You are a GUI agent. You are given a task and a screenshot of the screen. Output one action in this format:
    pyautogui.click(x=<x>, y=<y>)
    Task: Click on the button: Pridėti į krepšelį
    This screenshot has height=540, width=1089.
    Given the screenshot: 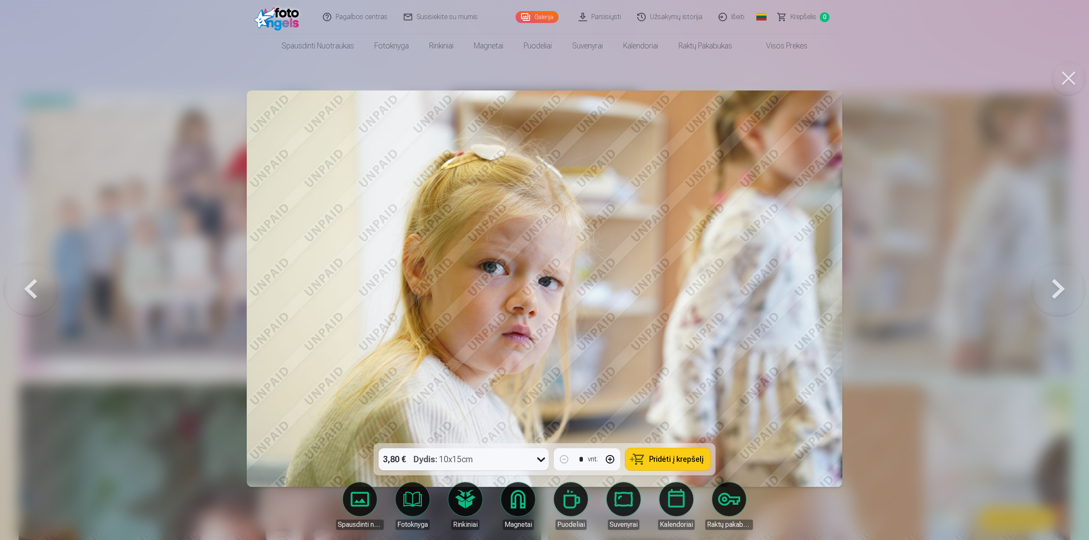 What is the action you would take?
    pyautogui.click(x=668, y=460)
    